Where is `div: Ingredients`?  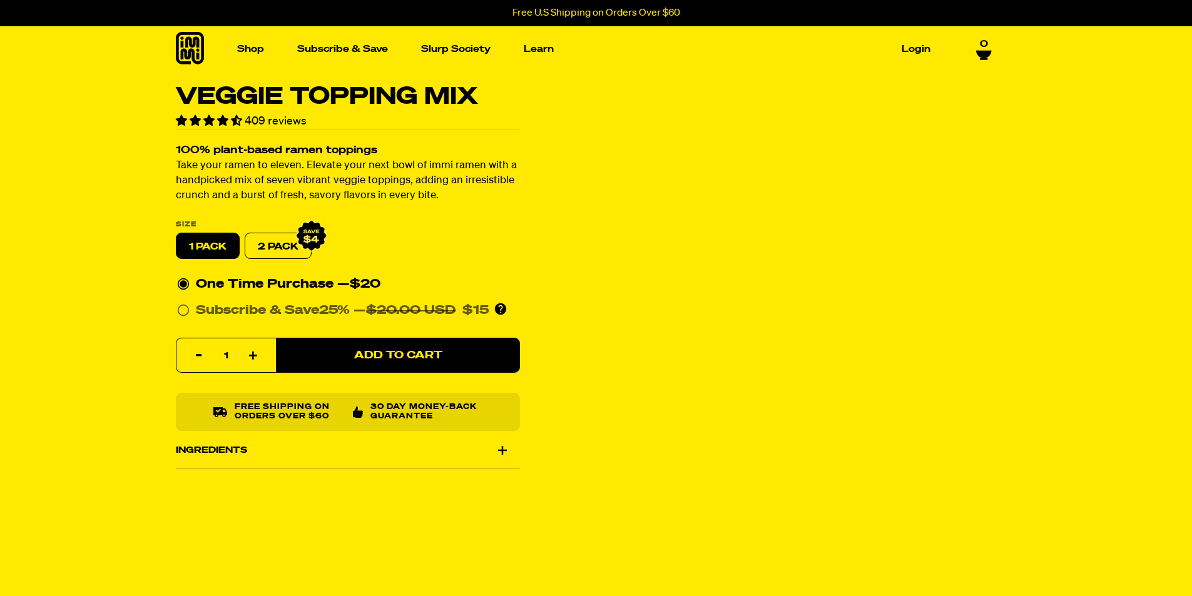
div: Ingredients is located at coordinates (348, 450).